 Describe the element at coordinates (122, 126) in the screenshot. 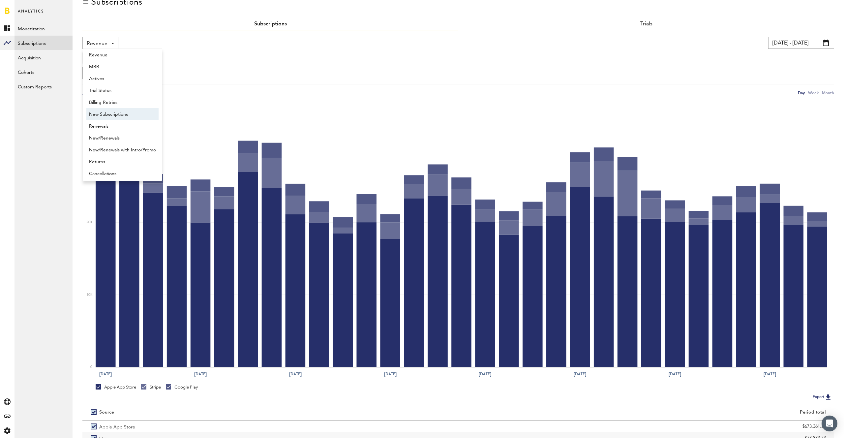

I see `a: Renewals` at that location.